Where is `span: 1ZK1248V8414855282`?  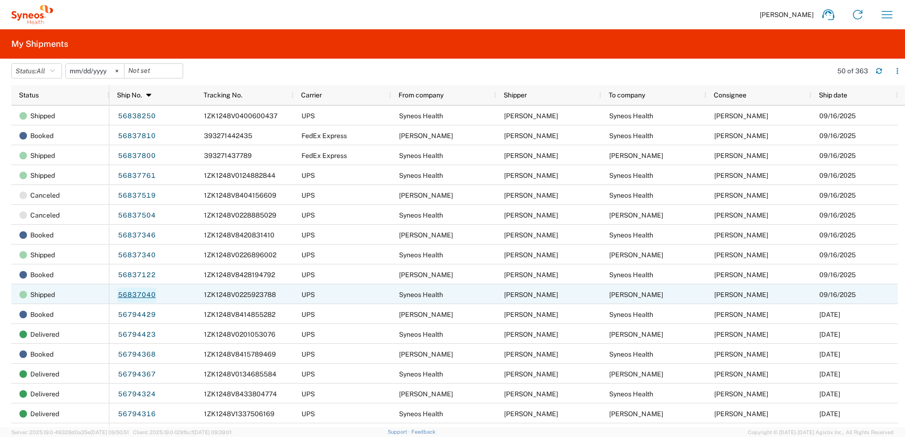 span: 1ZK1248V8414855282 is located at coordinates (239, 315).